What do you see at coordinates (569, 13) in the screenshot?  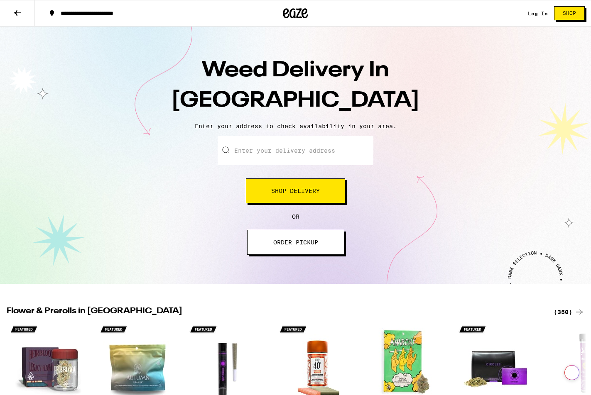 I see `span: Shop` at bounding box center [569, 13].